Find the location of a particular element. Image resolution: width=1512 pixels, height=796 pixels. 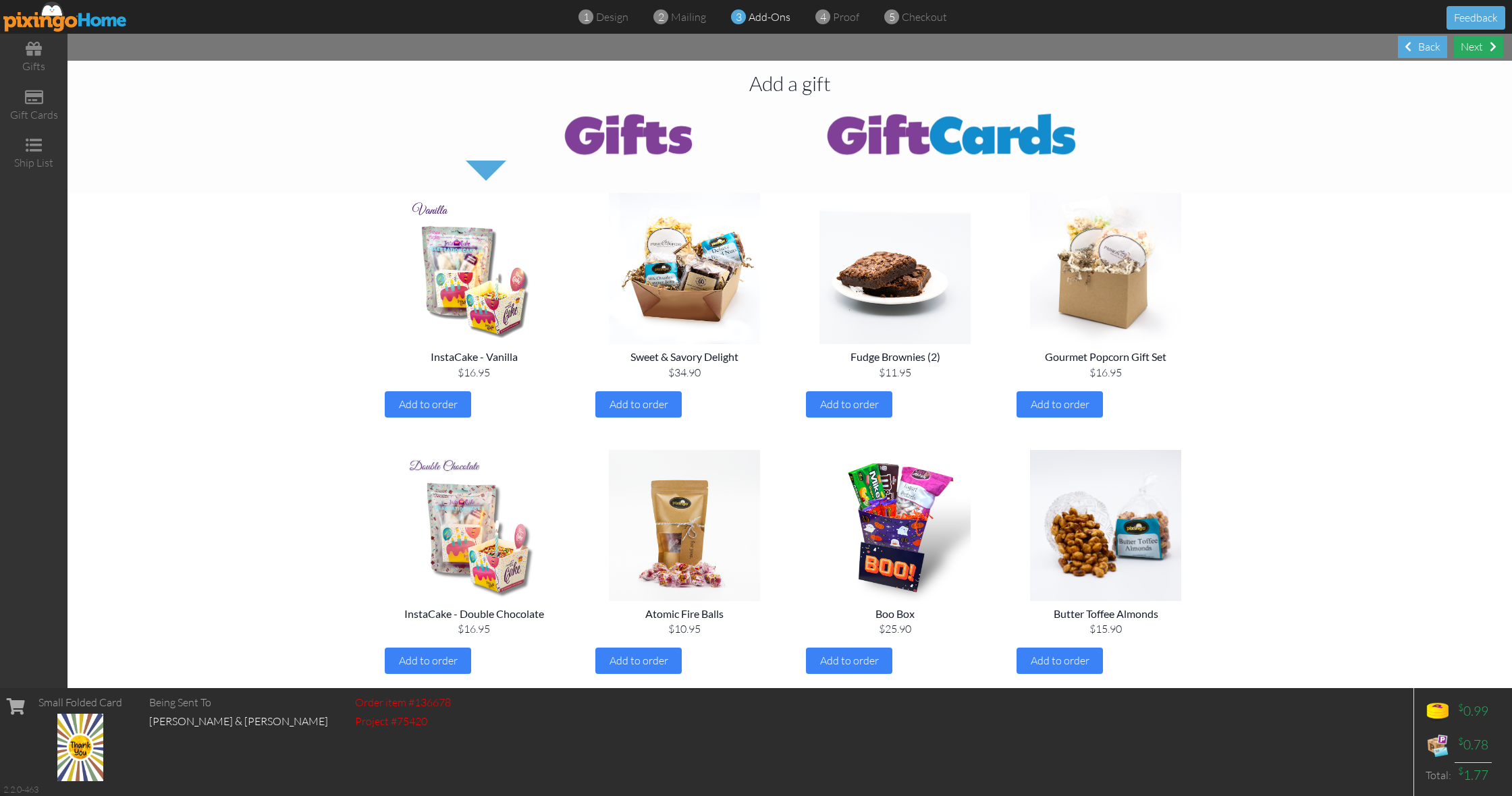

td: 0.78 is located at coordinates (1472, 745).